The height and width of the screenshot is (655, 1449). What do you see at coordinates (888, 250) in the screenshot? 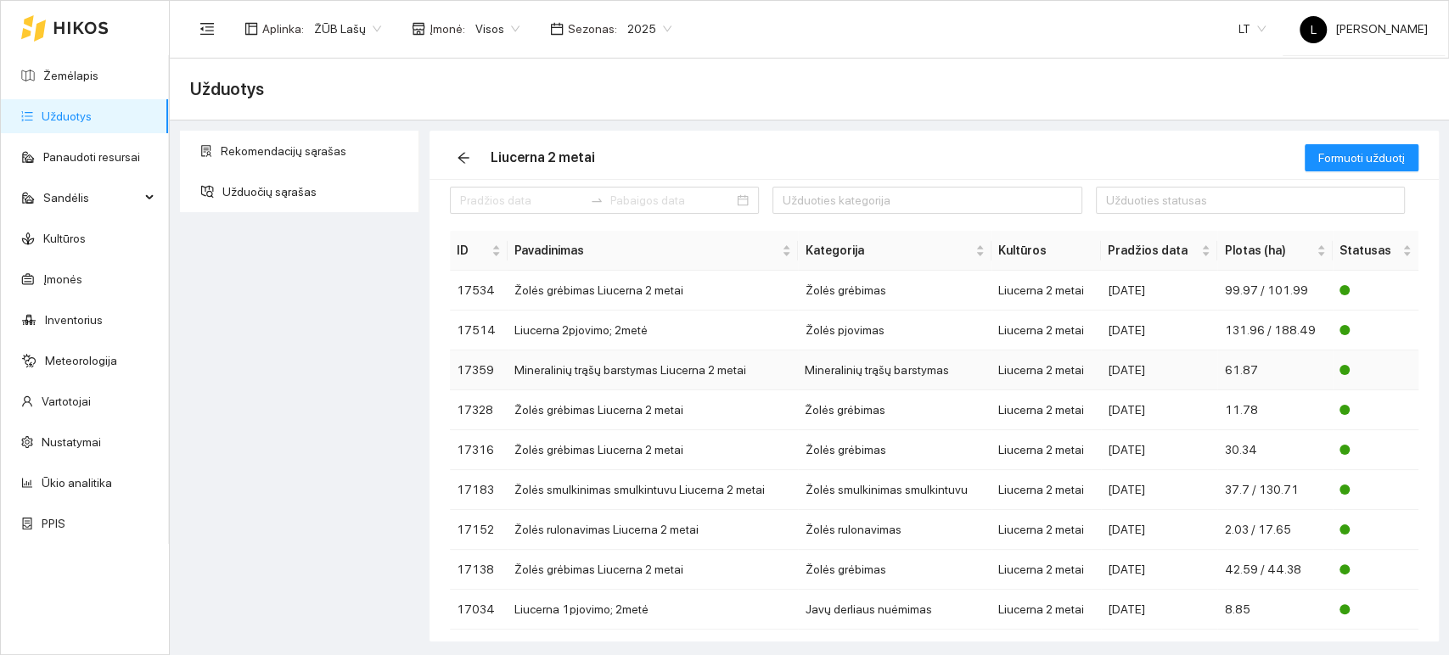
I see `span: Kategorija` at bounding box center [888, 250].